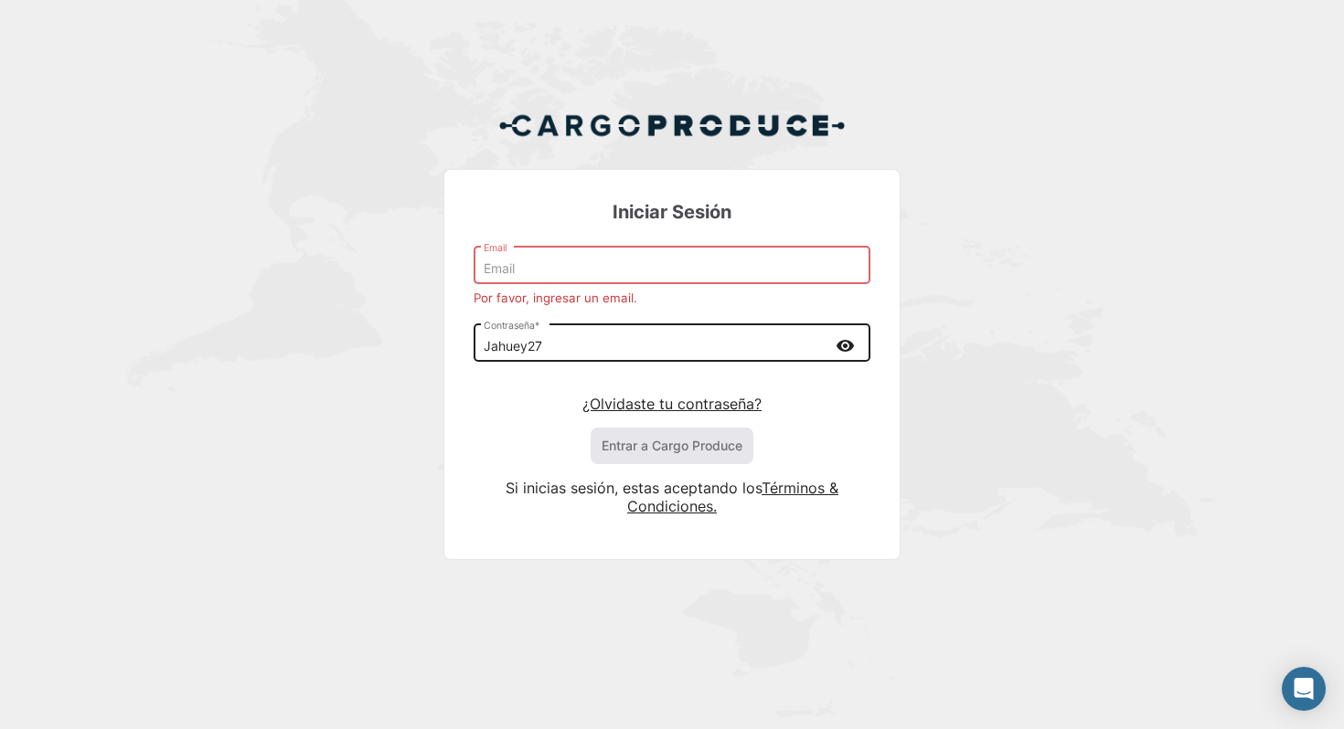 The image size is (1344, 729). I want to click on input: Email, so click(672, 269).